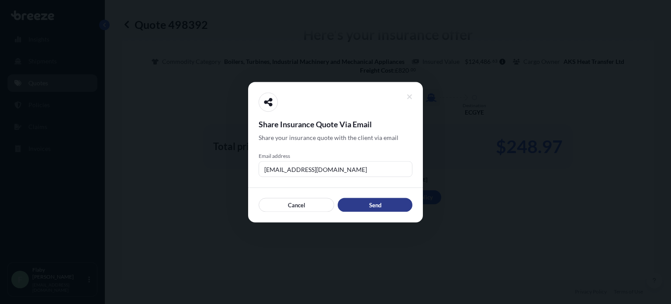  I want to click on button: Cancel, so click(296, 204).